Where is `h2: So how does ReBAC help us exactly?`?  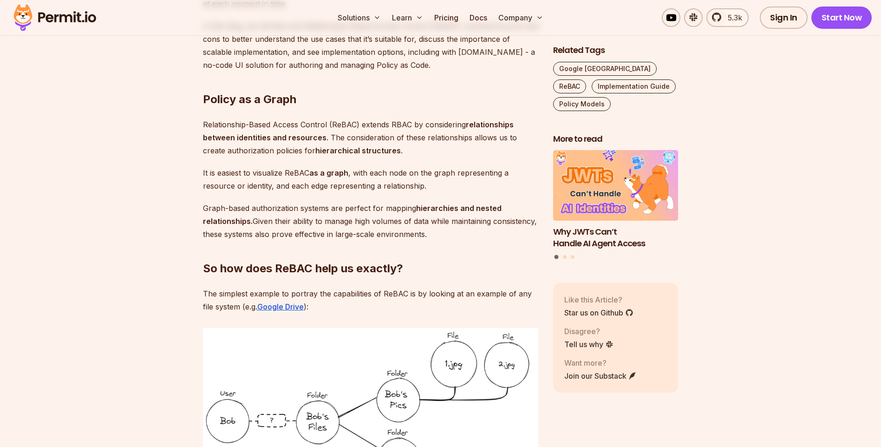
h2: So how does ReBAC help us exactly? is located at coordinates (371, 250).